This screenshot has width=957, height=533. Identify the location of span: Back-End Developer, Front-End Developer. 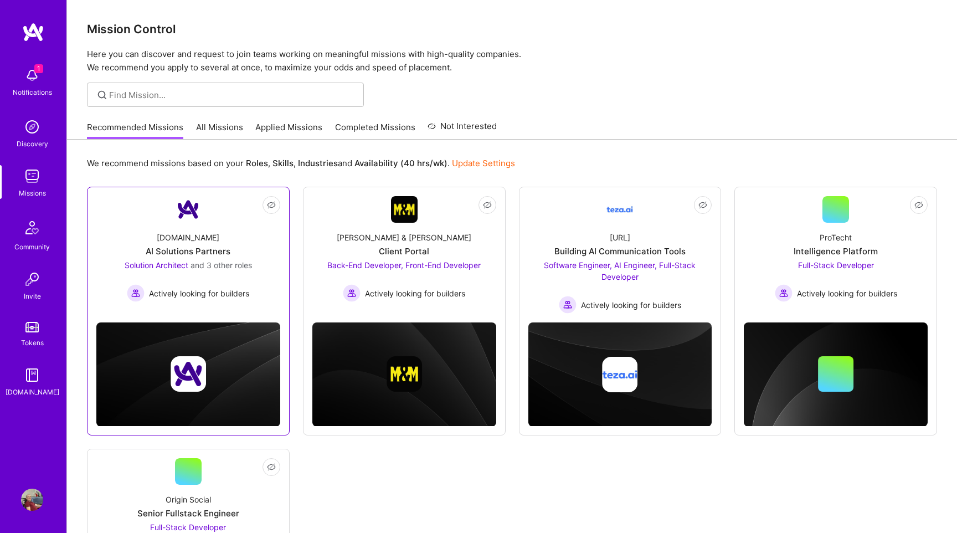
(404, 265).